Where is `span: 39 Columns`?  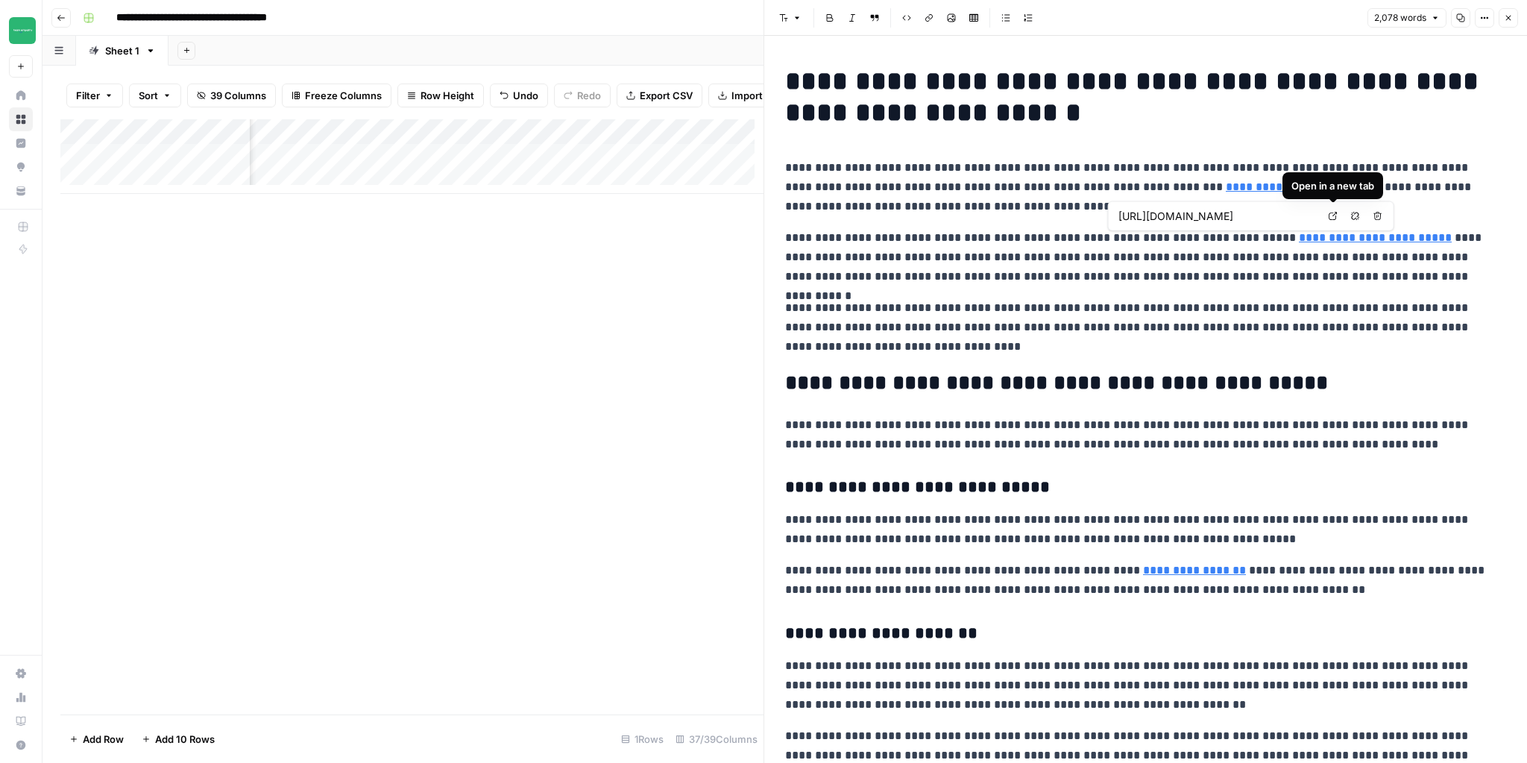
span: 39 Columns is located at coordinates (238, 95).